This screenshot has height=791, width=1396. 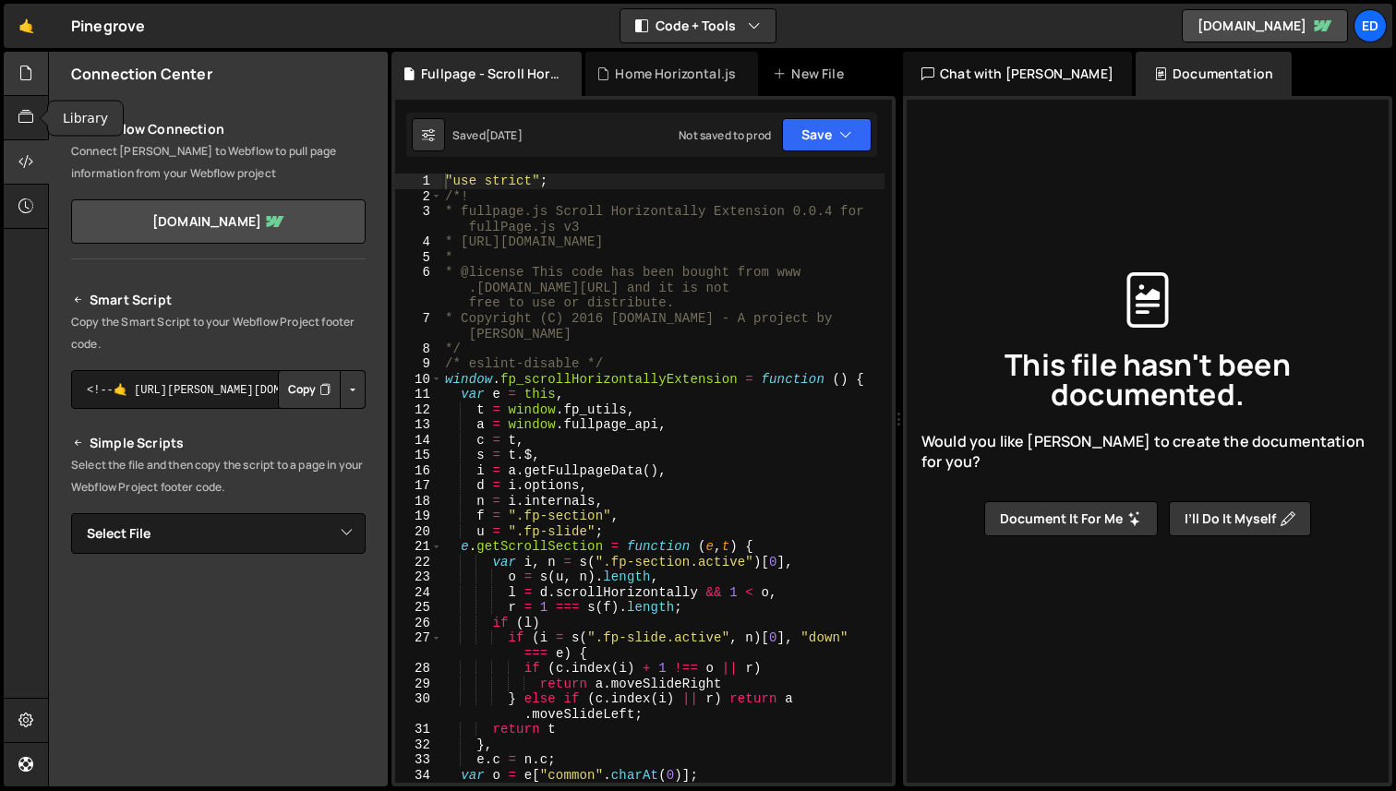 What do you see at coordinates (418, 547) in the screenshot?
I see `div: 21` at bounding box center [418, 547].